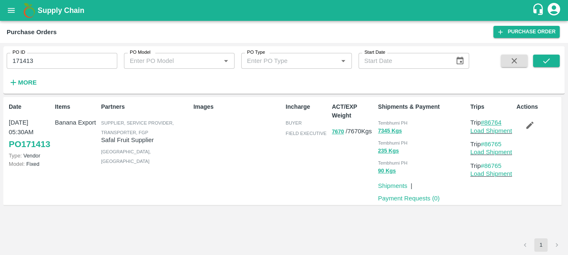  Describe the element at coordinates (353, 131) in the screenshot. I see `p: / 7670 Kgs` at that location.